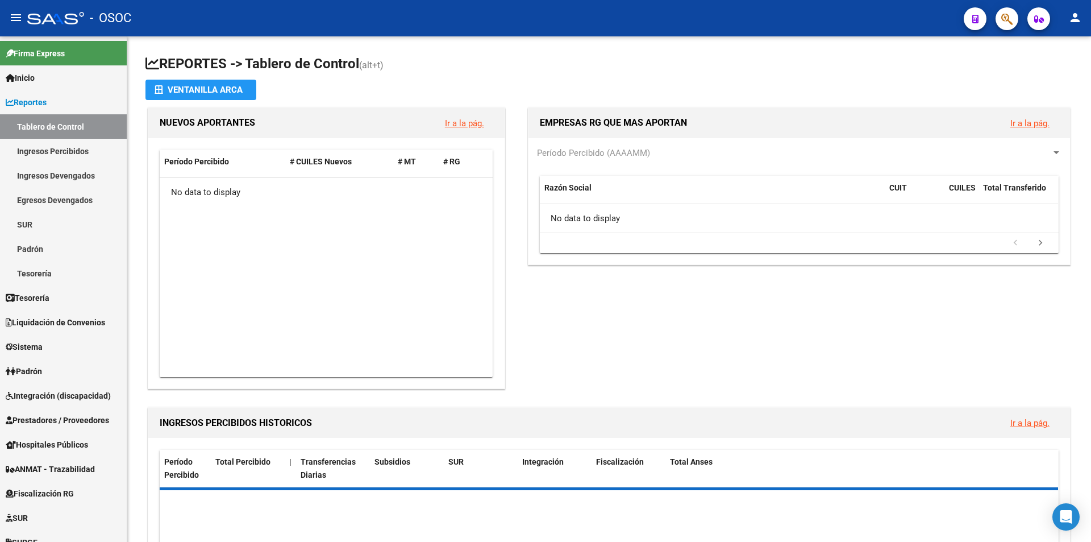  Describe the element at coordinates (371, 65) in the screenshot. I see `span: (alt+t)` at that location.